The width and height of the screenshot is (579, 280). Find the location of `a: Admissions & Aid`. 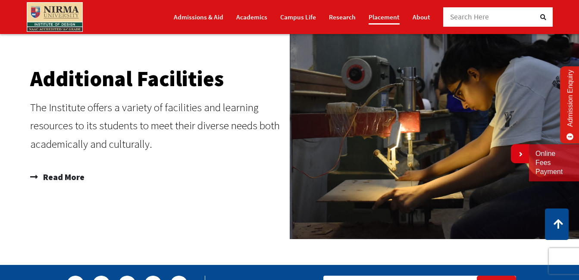

a: Admissions & Aid is located at coordinates (198, 17).